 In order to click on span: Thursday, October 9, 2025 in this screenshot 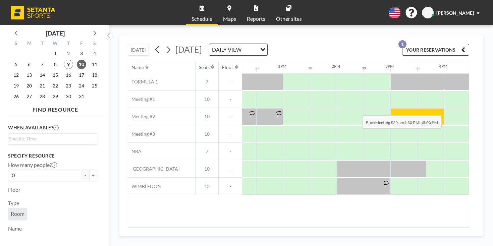, I will do `click(68, 64)`.